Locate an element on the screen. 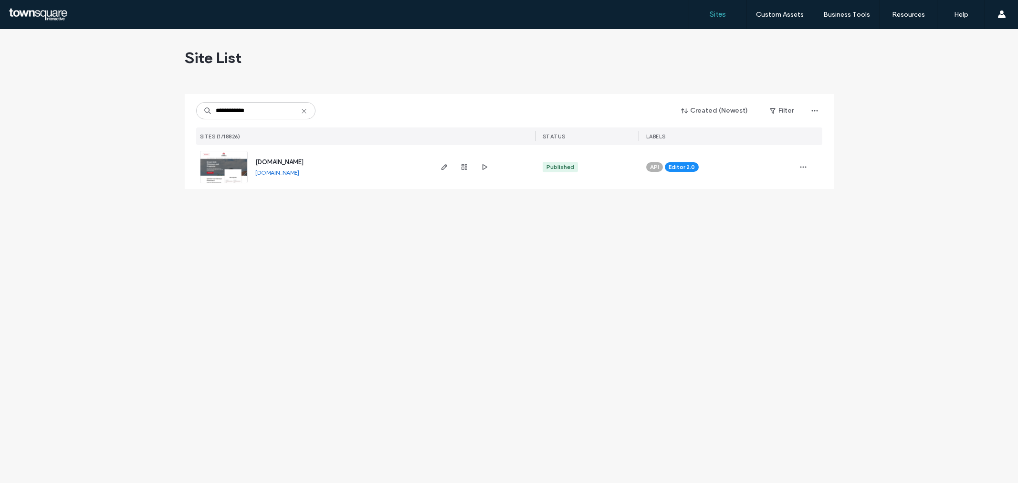 This screenshot has height=483, width=1018. button: Filter is located at coordinates (782, 111).